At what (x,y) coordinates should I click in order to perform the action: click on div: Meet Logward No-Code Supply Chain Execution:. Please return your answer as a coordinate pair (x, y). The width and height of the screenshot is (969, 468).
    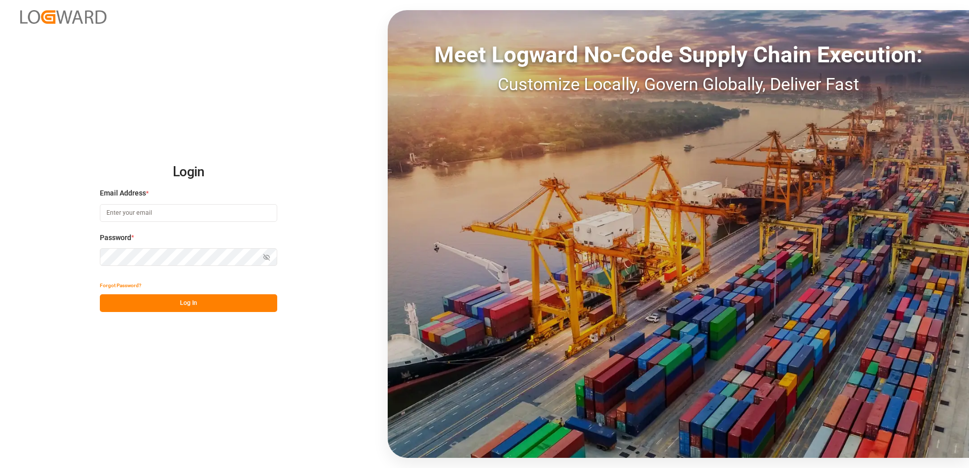
    Looking at the image, I should click on (678, 55).